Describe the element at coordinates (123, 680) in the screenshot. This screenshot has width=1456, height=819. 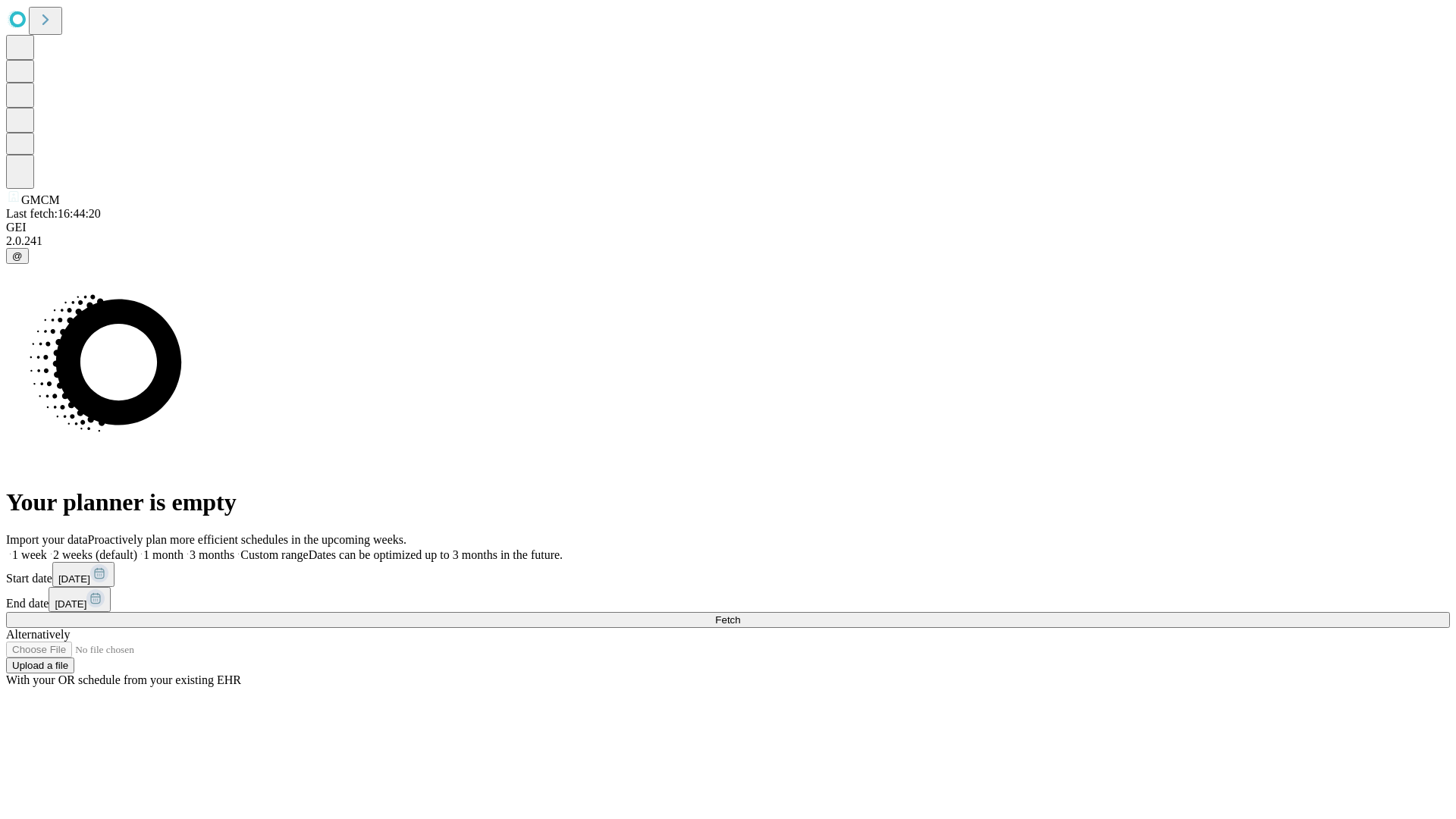
I see `span: With your OR schedule from your existing EHR` at that location.